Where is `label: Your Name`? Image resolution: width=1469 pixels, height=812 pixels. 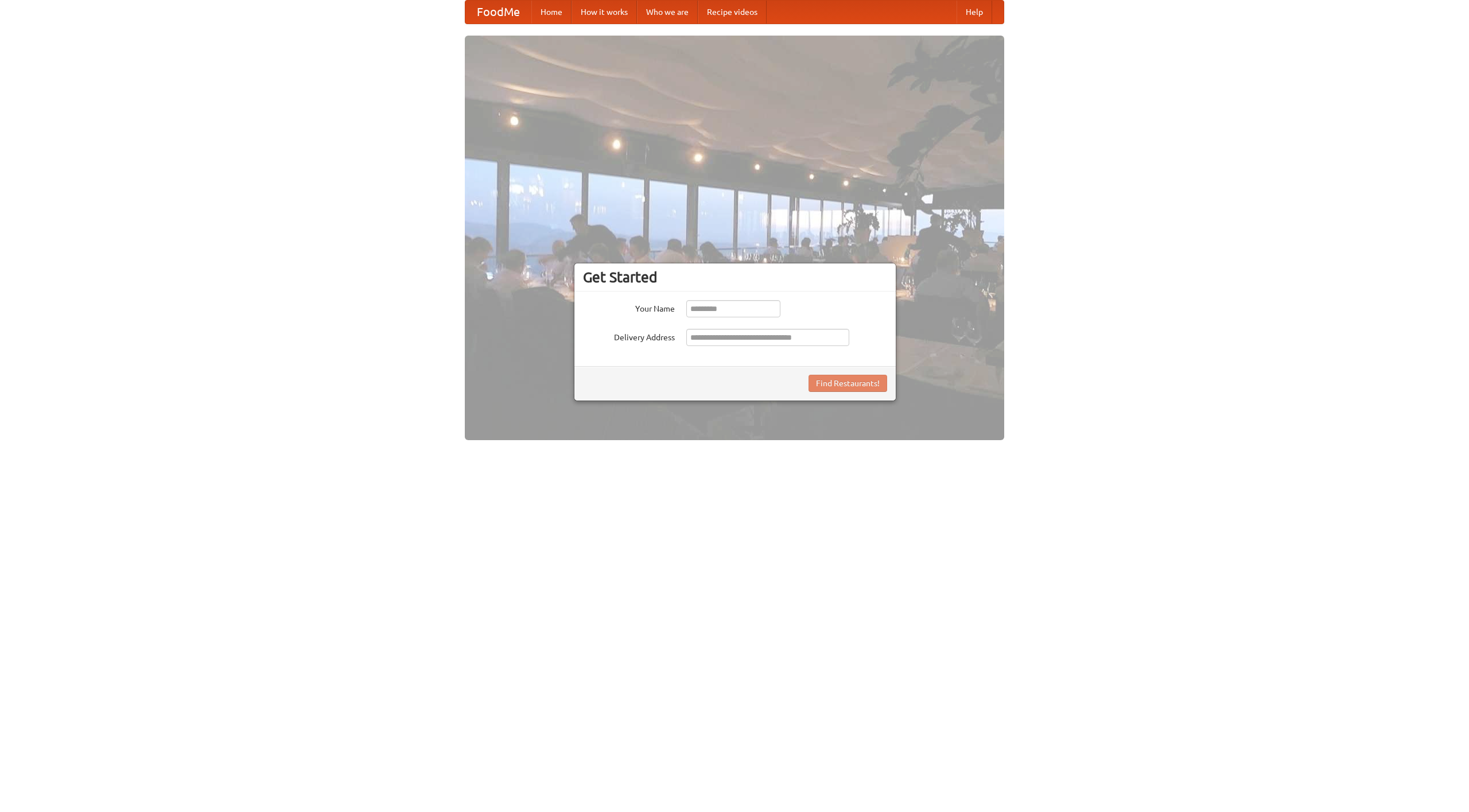 label: Your Name is located at coordinates (629, 307).